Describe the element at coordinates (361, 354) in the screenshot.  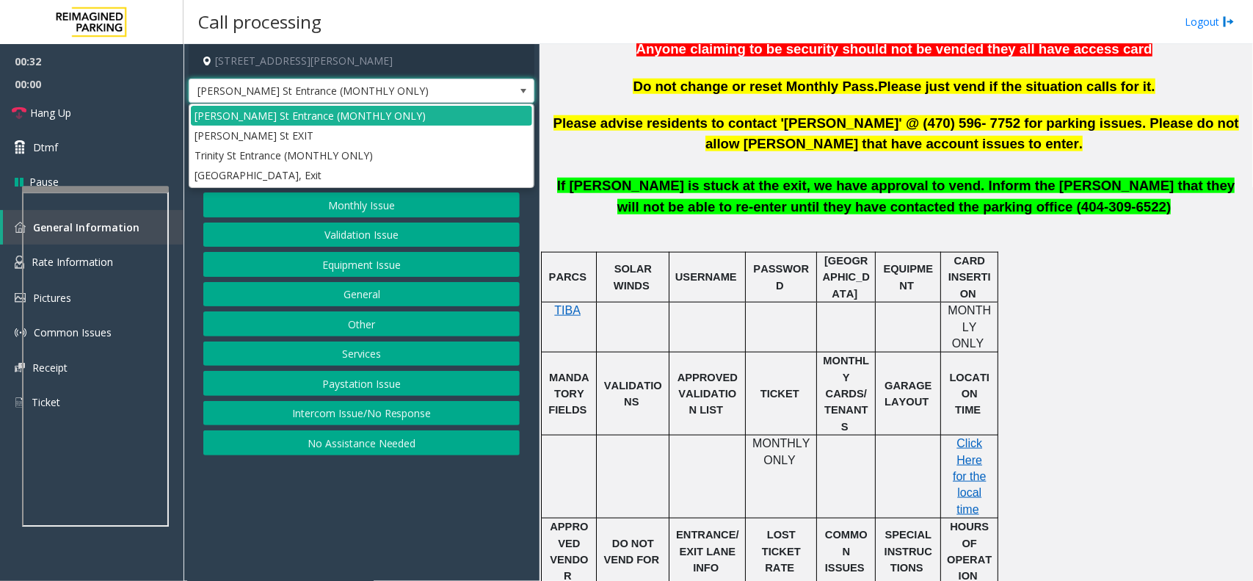
I see `button: Services` at that location.